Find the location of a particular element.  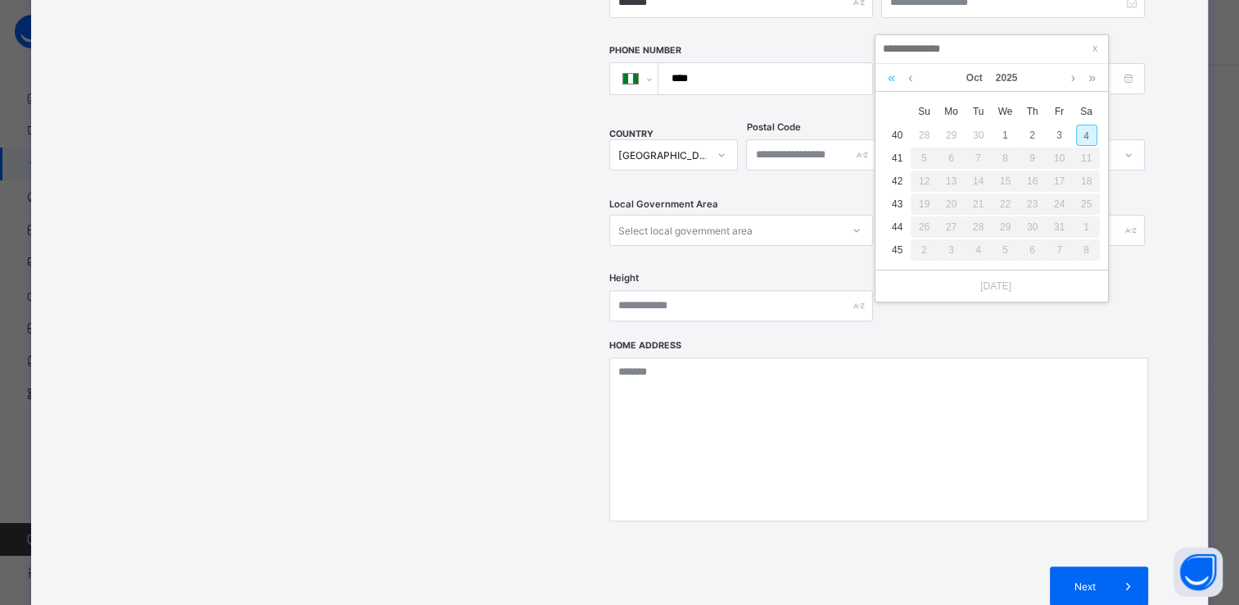

div: 15 is located at coordinates (1005, 181).